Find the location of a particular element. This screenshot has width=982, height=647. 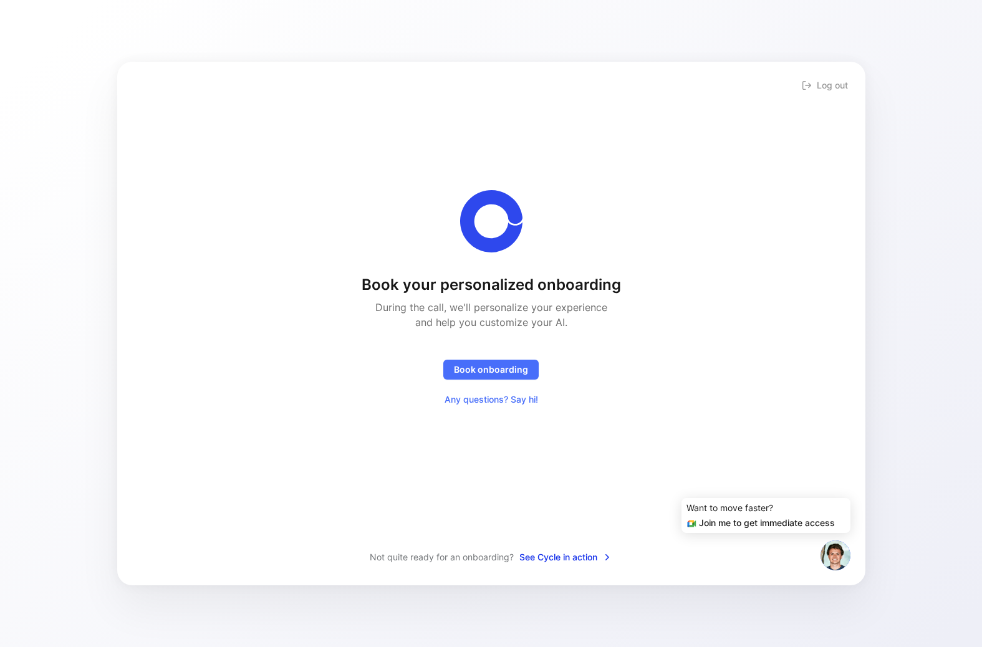

button: Book onboarding is located at coordinates (491, 370).